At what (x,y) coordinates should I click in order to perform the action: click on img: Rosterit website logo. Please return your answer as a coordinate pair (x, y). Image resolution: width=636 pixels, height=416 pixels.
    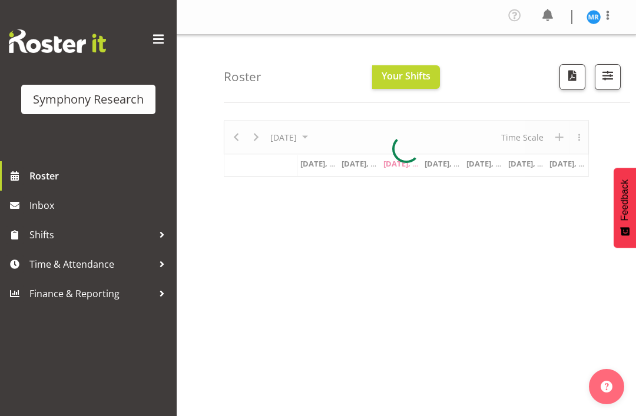
    Looking at the image, I should click on (57, 41).